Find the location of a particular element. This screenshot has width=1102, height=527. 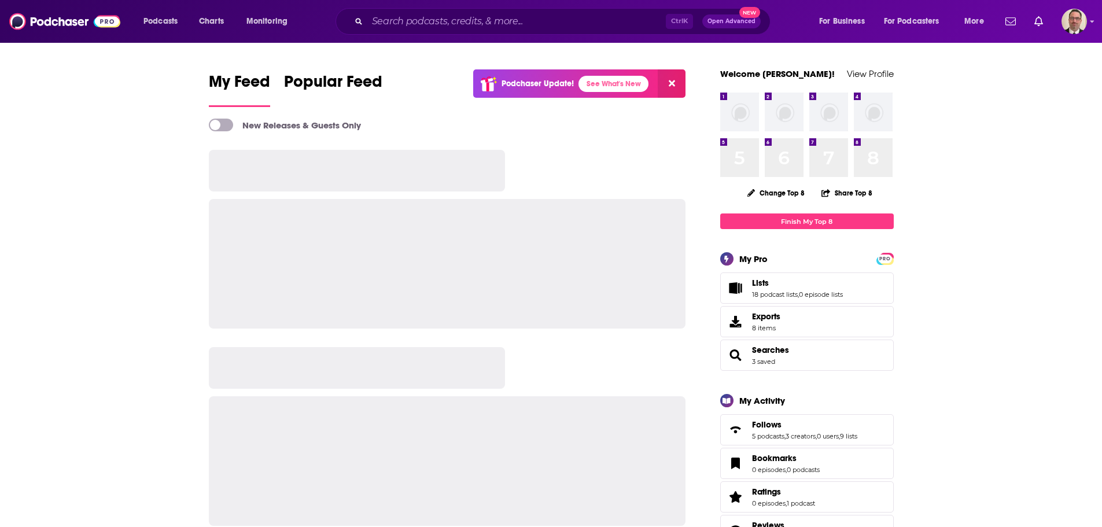

img: User Profile is located at coordinates (1074, 21).